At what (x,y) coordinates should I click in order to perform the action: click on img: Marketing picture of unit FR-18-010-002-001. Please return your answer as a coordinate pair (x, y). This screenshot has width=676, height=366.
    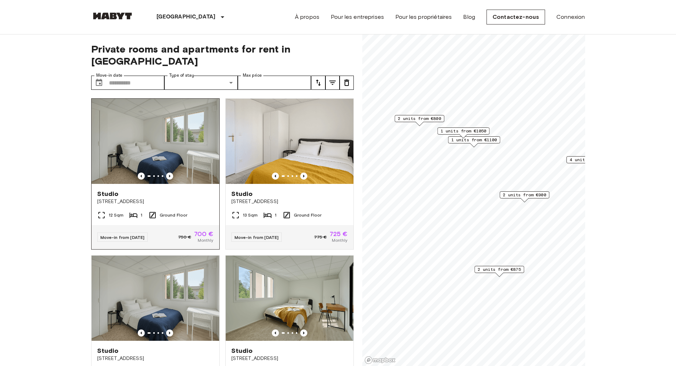
    Looking at the image, I should click on (290, 141).